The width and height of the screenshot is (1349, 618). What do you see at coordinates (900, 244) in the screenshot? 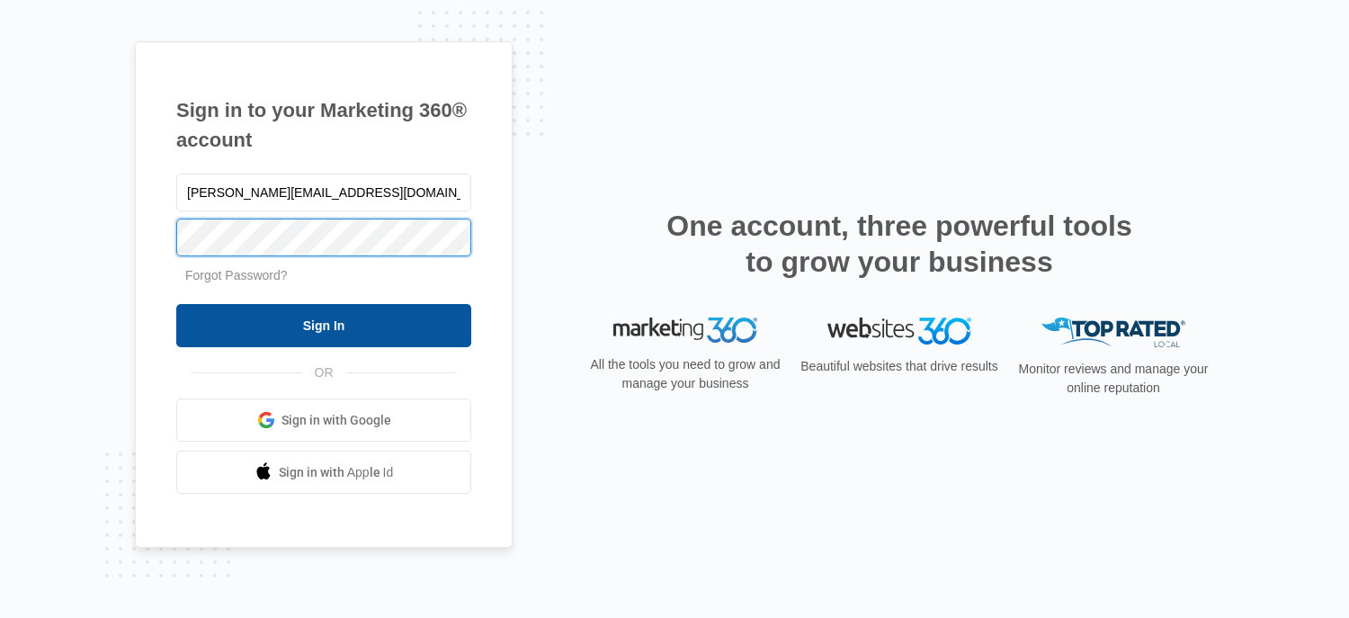
I see `h2: One account, three powerful tools to grow your business` at bounding box center [900, 244].